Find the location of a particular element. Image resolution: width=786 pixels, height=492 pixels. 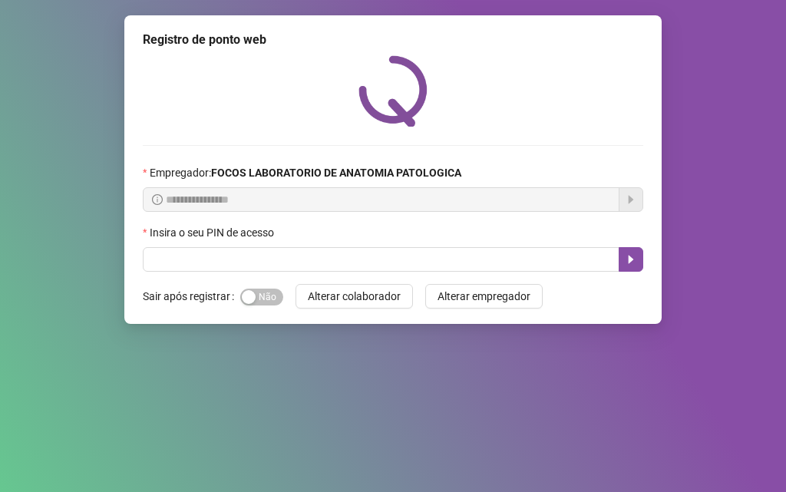

label: Sair após registrar is located at coordinates (191, 296).